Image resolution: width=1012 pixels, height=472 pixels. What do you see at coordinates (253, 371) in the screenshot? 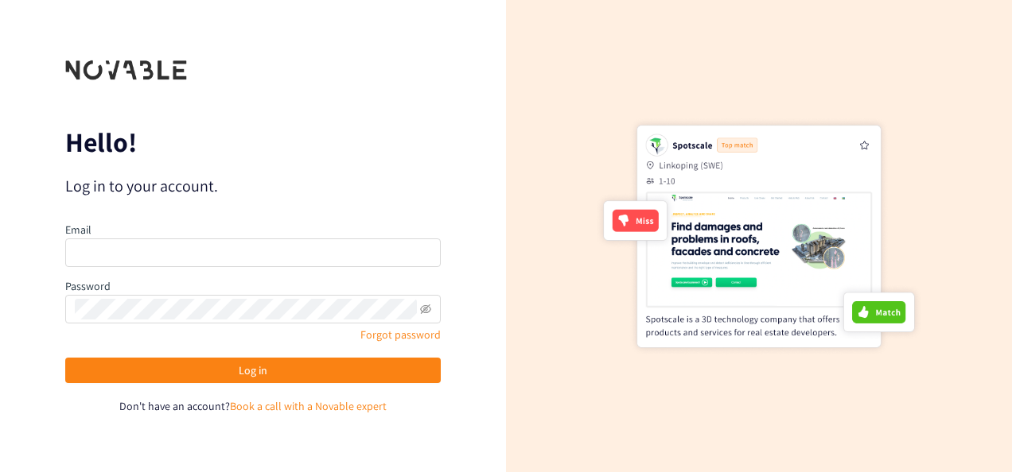
I see `span: Log in` at bounding box center [253, 371].